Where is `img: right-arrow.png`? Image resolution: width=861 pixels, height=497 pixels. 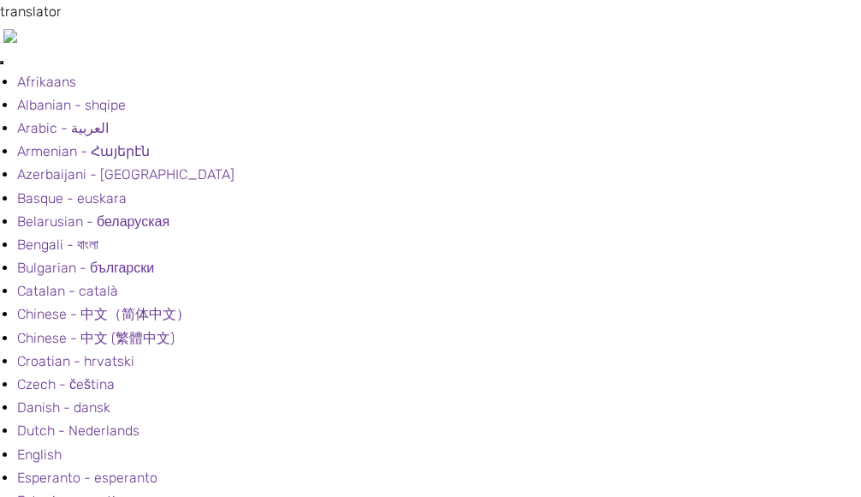
img: right-arrow.png is located at coordinates (10, 36).